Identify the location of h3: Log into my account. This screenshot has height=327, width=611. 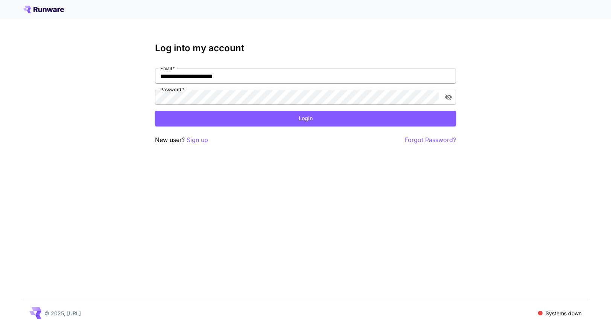
(306, 48).